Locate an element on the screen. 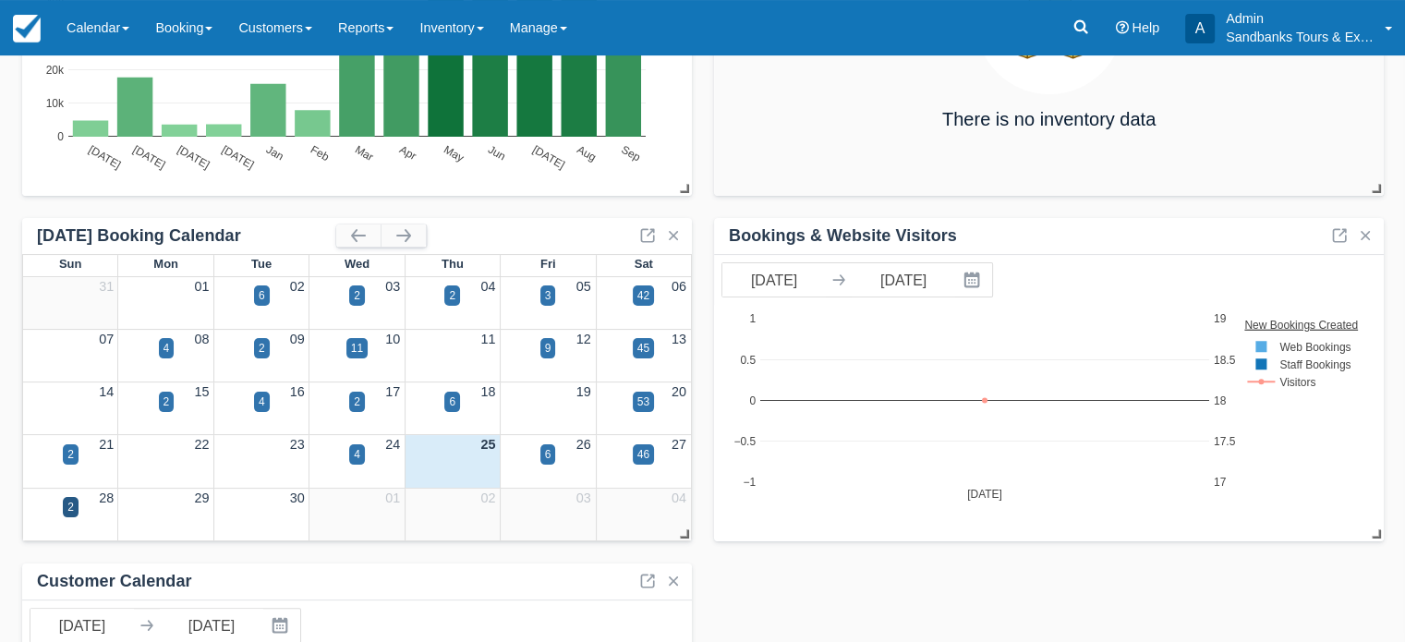 Image resolution: width=1405 pixels, height=642 pixels. a: 11 is located at coordinates (488, 339).